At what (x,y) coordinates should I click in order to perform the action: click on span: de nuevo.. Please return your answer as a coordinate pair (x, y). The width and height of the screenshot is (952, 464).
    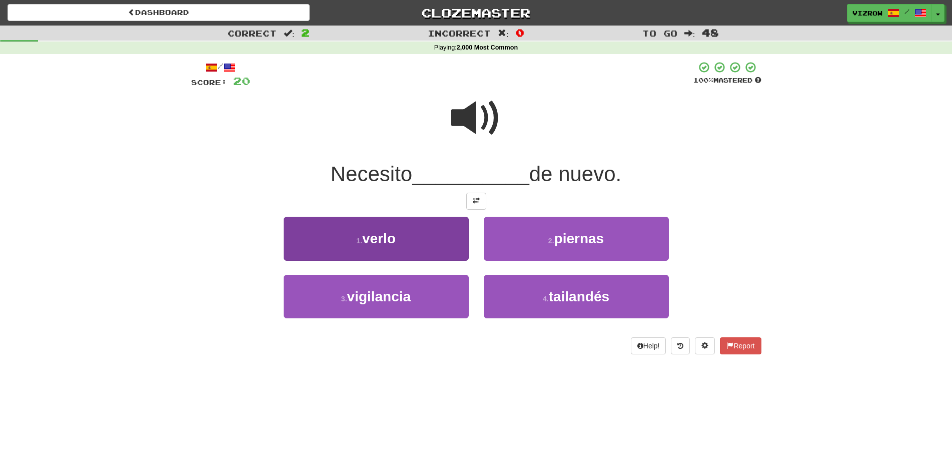
    Looking at the image, I should click on (575, 174).